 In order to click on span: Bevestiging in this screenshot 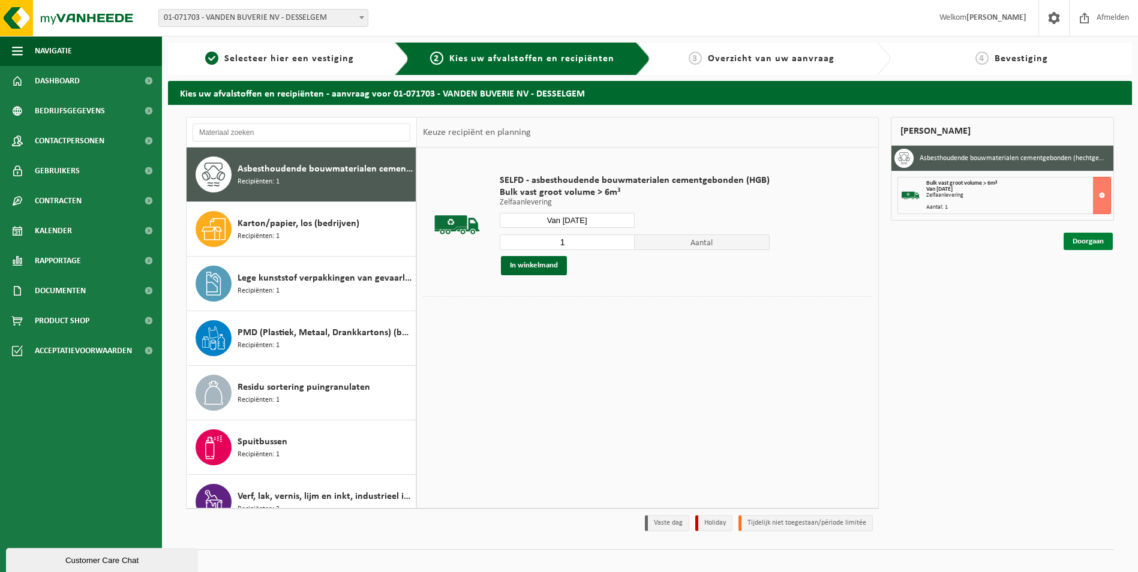, I will do `click(1021, 59)`.